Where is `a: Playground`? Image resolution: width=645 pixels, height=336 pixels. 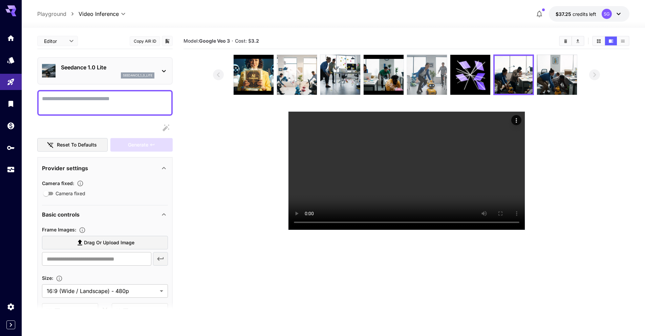 a: Playground is located at coordinates (52, 14).